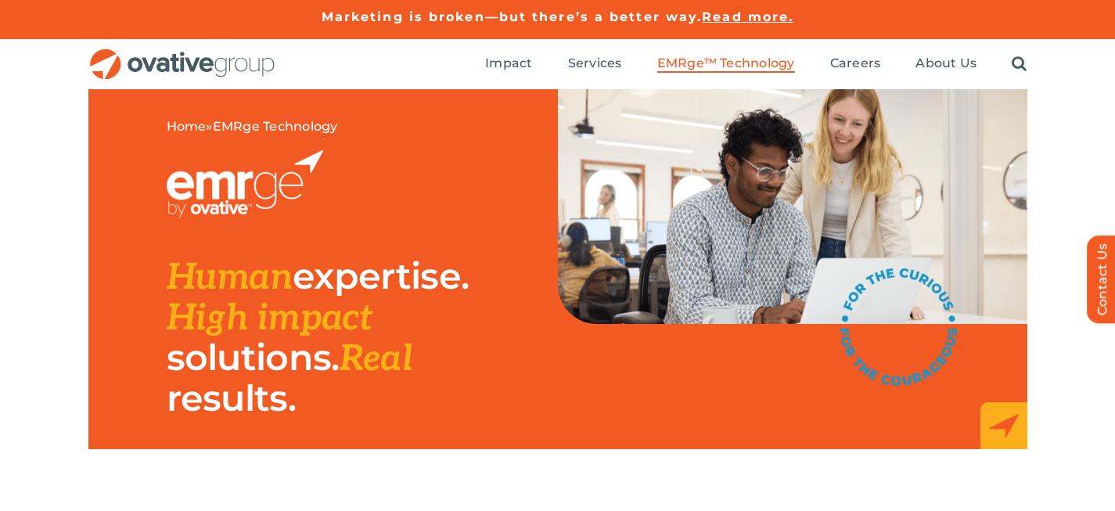  What do you see at coordinates (756, 64) in the screenshot?
I see `nav: Menu` at bounding box center [756, 64].